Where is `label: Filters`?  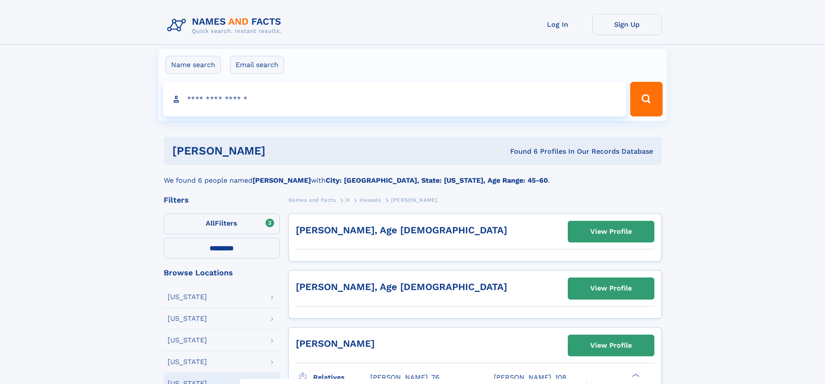 label: Filters is located at coordinates (222, 224).